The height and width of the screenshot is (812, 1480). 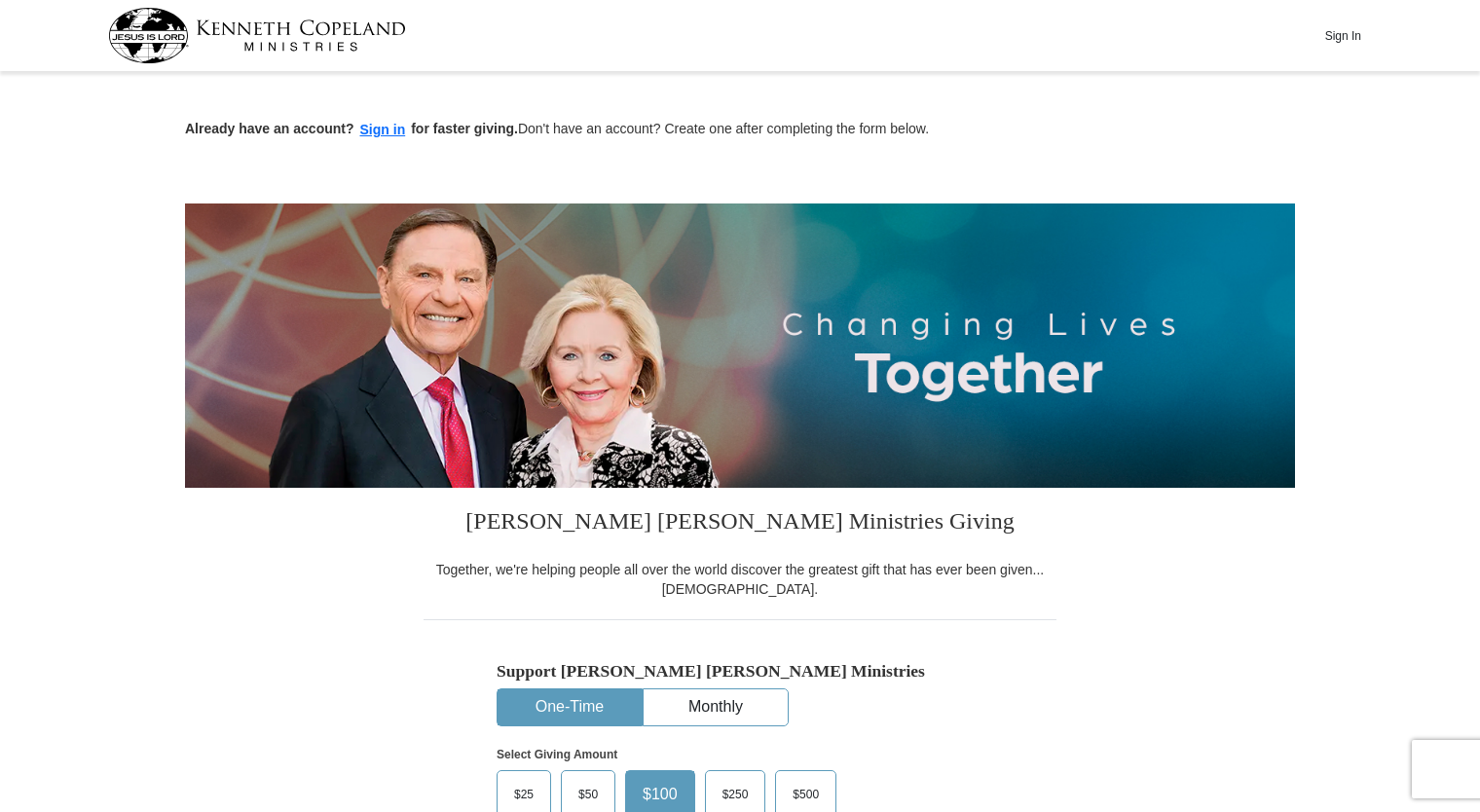 I want to click on button: Sign in, so click(x=382, y=129).